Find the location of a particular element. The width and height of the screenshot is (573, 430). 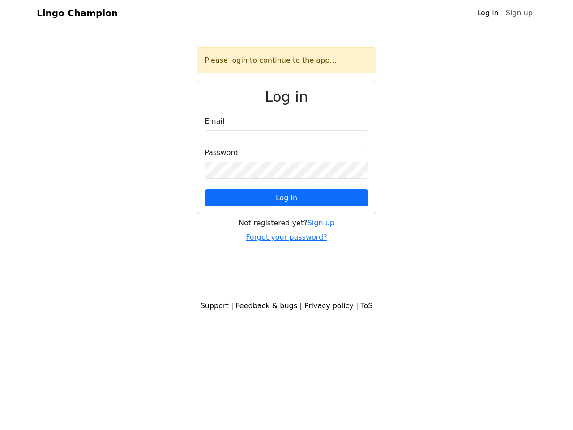

a: ToS is located at coordinates (366, 305).